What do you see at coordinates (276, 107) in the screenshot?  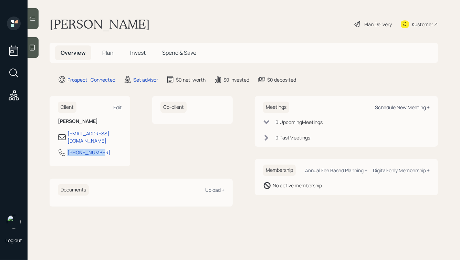 I see `h6: Meetings` at bounding box center [276, 107].